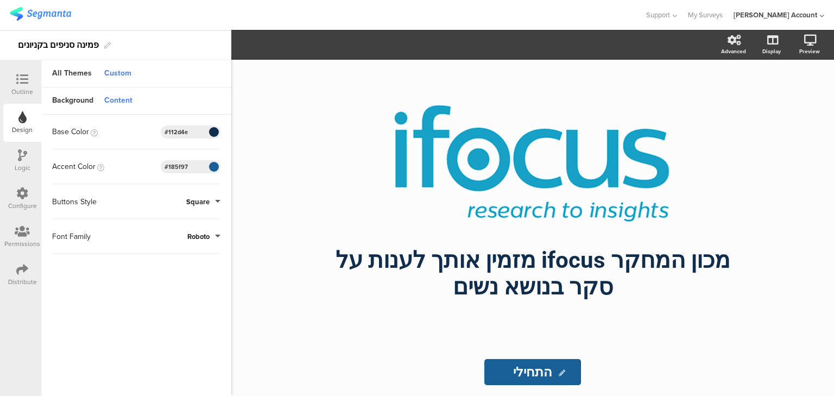  What do you see at coordinates (118, 101) in the screenshot?
I see `div: Content` at bounding box center [118, 101].